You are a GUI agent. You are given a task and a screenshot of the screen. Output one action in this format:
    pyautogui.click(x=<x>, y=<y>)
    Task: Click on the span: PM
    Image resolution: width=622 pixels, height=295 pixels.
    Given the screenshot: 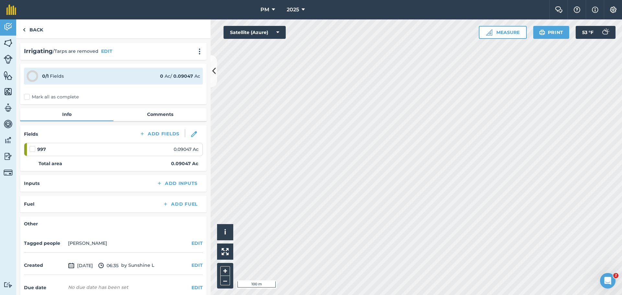 What is the action you would take?
    pyautogui.click(x=265, y=10)
    